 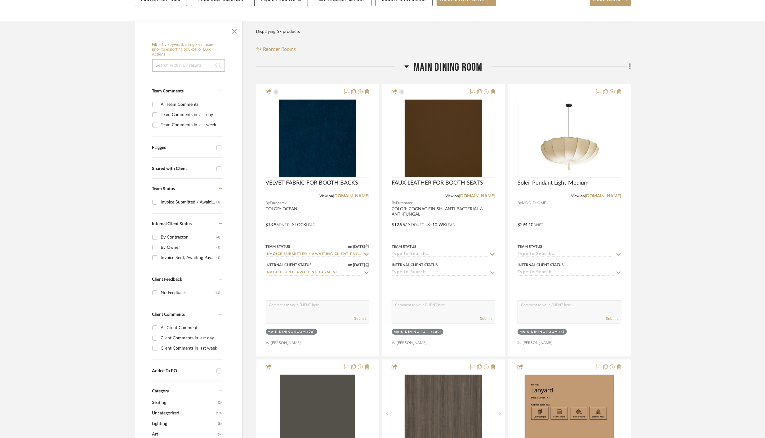 I want to click on div: By Owner, so click(x=189, y=247).